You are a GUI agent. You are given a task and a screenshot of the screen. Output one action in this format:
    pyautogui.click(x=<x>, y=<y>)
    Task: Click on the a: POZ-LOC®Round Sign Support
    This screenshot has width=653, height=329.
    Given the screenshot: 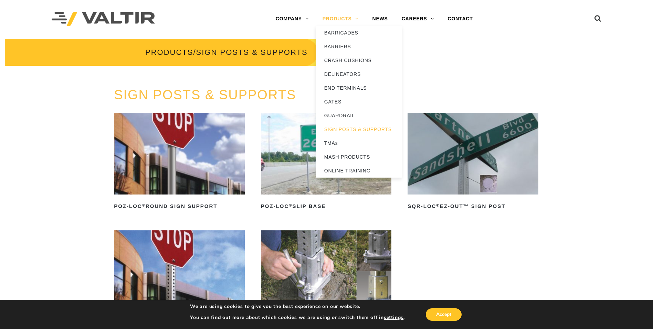 What is the action you would take?
    pyautogui.click(x=179, y=162)
    